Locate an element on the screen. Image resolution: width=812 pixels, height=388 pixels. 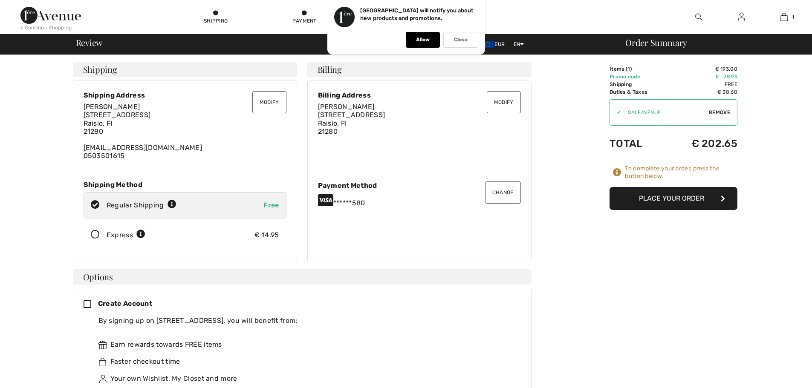
div: Shipping is located at coordinates (216, 21).